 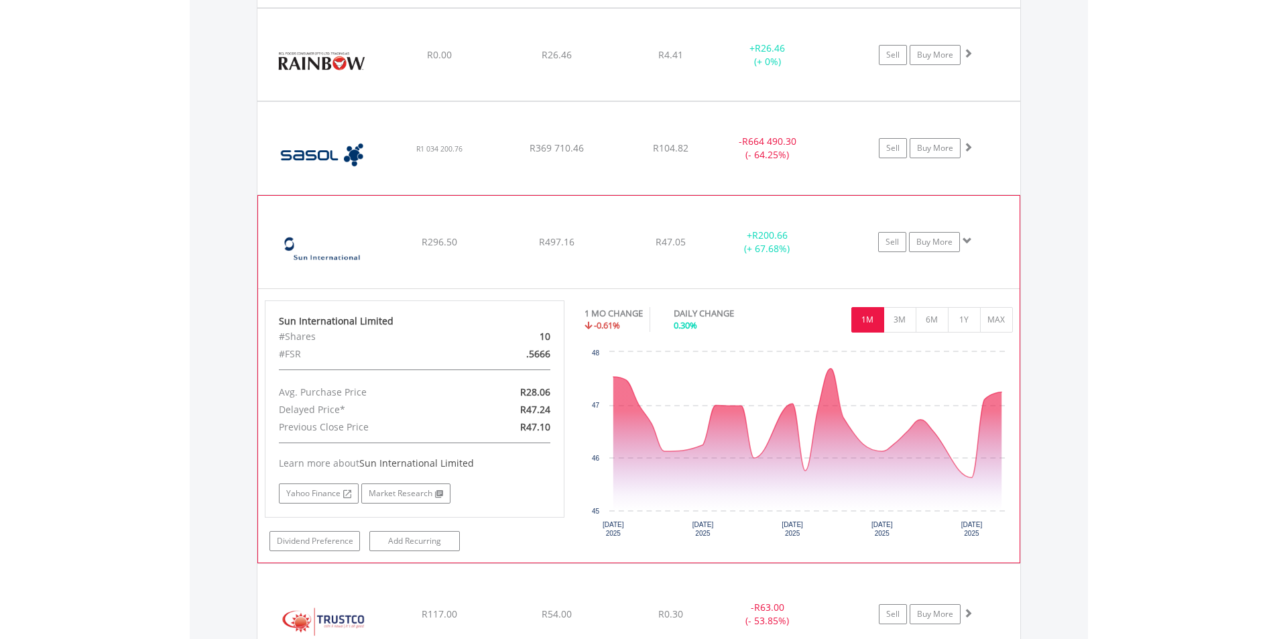 What do you see at coordinates (511, 337) in the screenshot?
I see `div: 10` at bounding box center [511, 337].